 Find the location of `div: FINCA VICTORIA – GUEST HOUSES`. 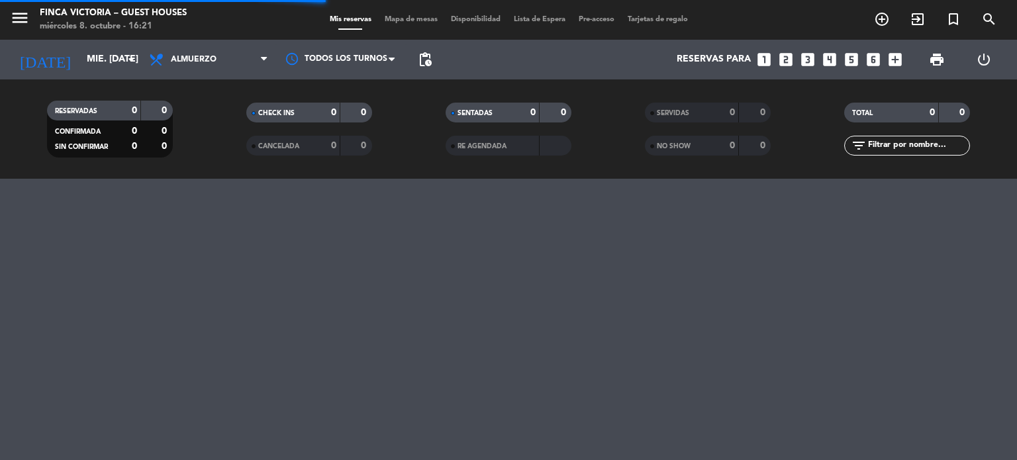

div: FINCA VICTORIA – GUEST HOUSES is located at coordinates (113, 13).